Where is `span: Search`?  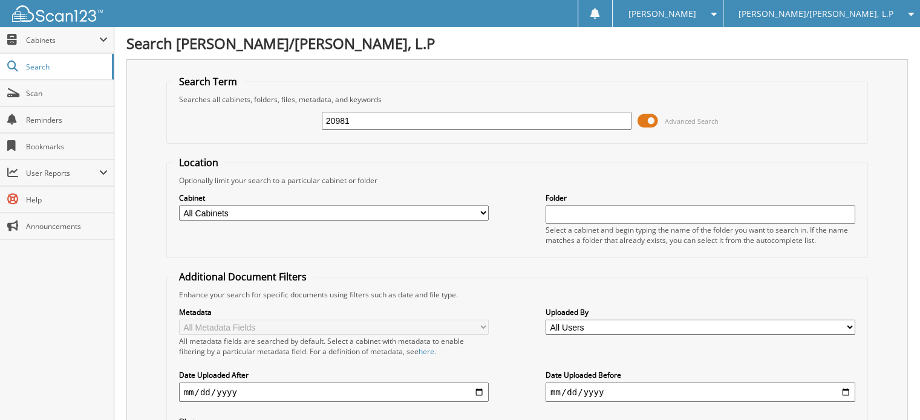
span: Search is located at coordinates (66, 67).